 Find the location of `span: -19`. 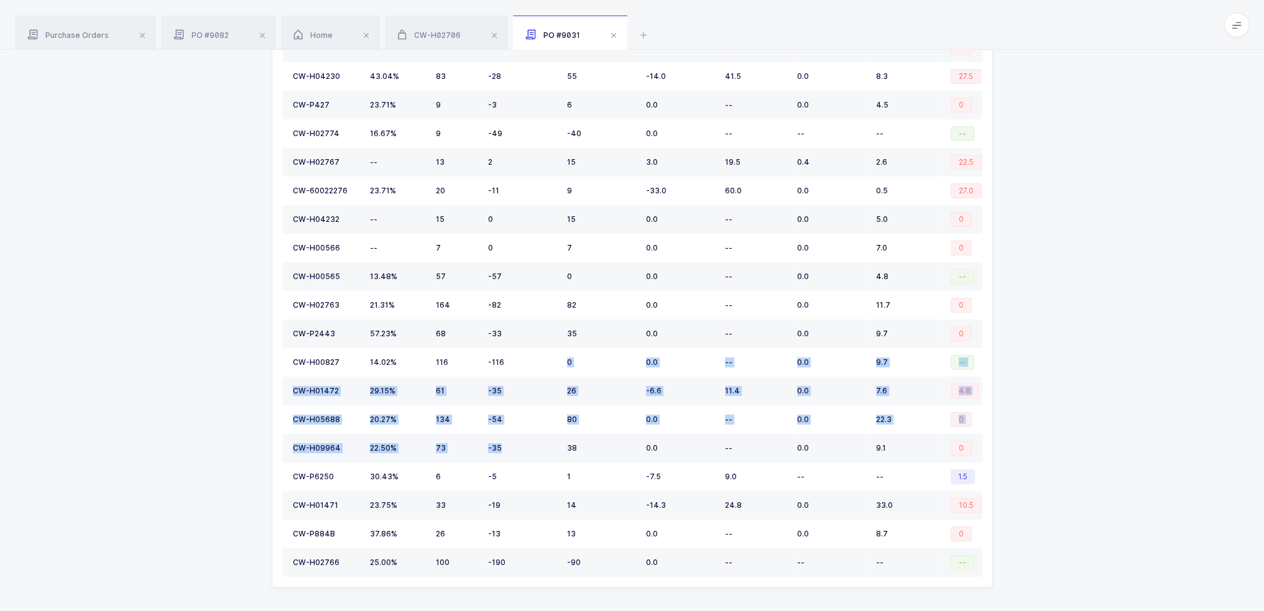

span: -19 is located at coordinates (494, 505).